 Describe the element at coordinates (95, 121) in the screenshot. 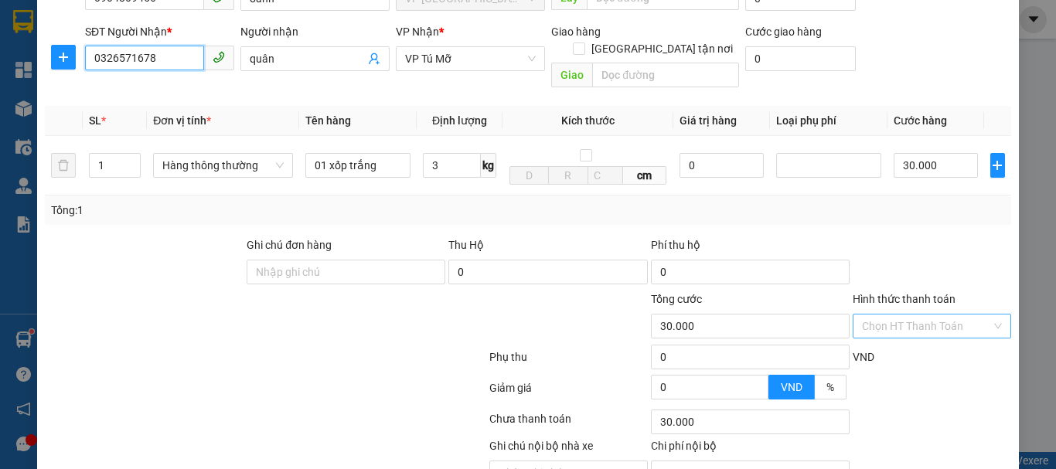

I see `span: SL` at that location.